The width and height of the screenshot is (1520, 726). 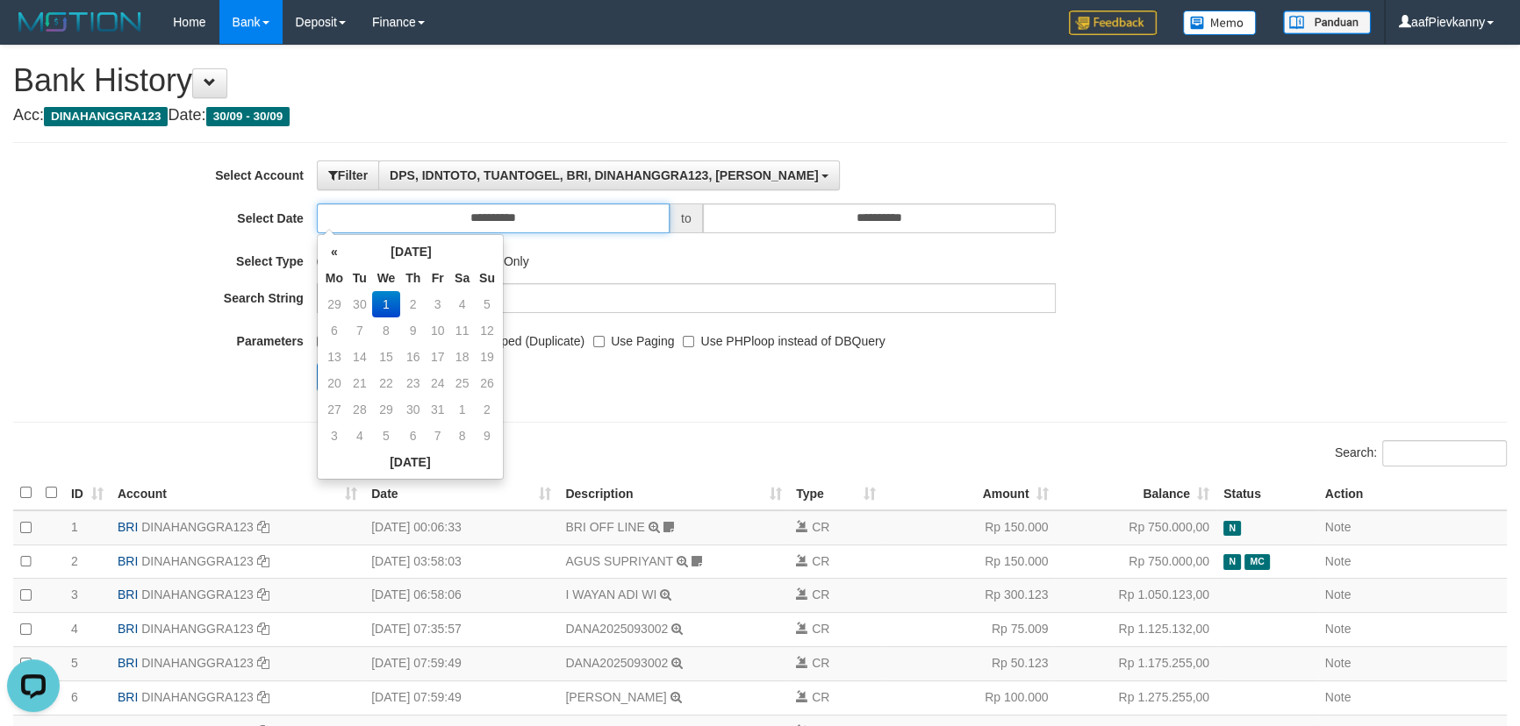 I want to click on td: 16, so click(x=412, y=357).